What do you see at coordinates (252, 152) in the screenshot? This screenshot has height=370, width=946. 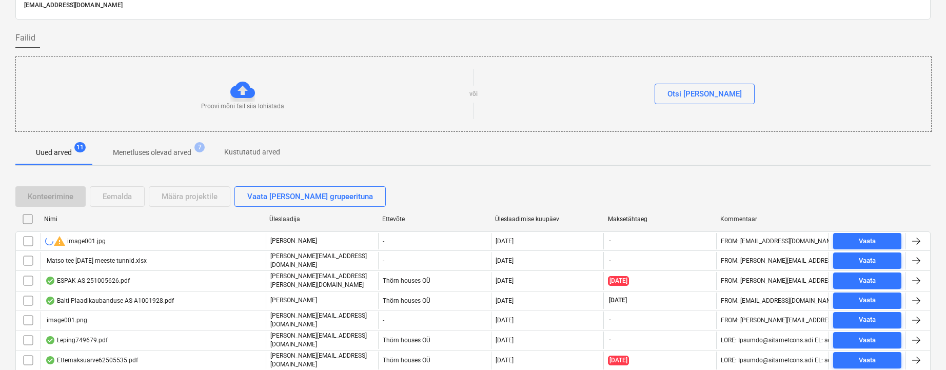 I see `p: Kustutatud arved` at bounding box center [252, 152].